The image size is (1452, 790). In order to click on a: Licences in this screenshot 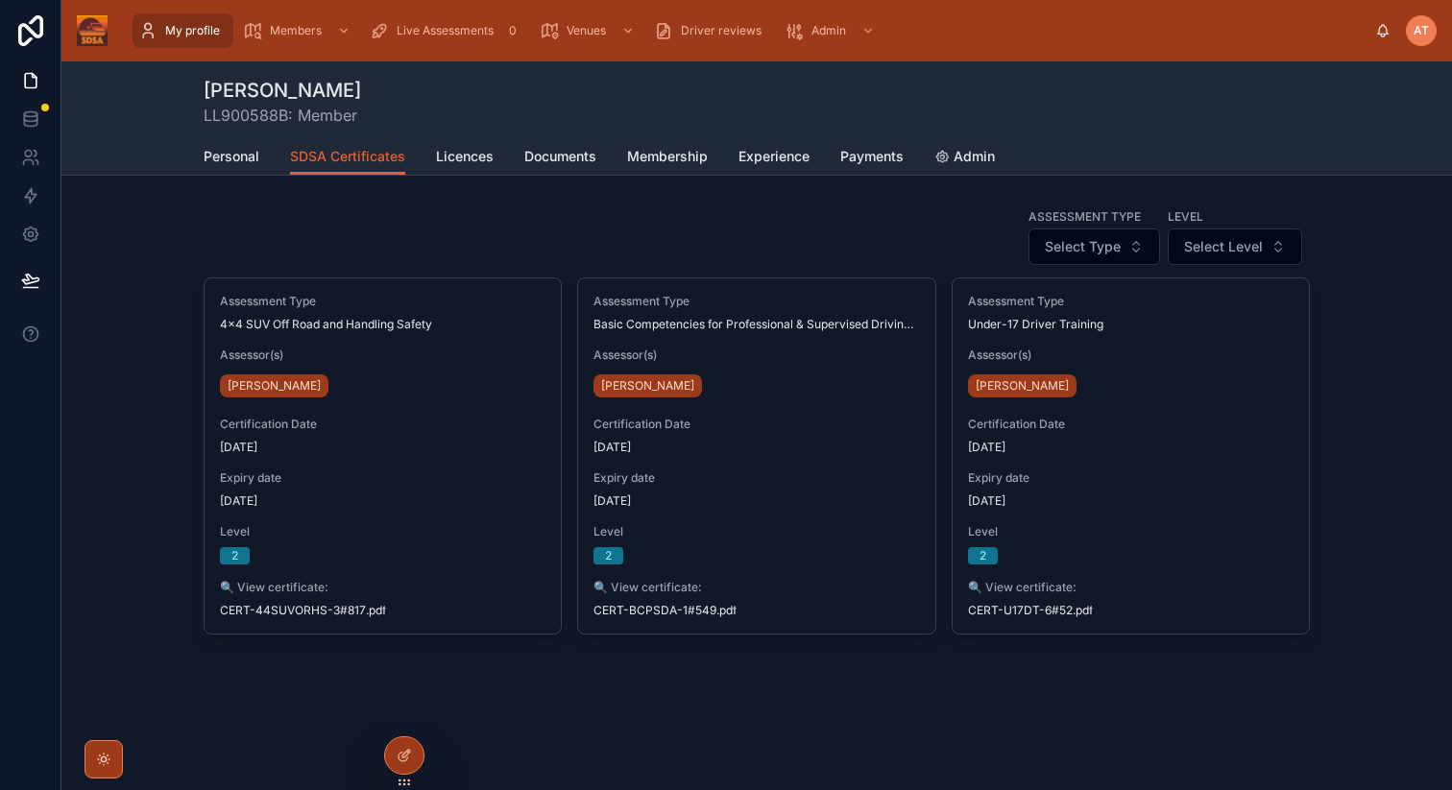, I will do `click(465, 158)`.